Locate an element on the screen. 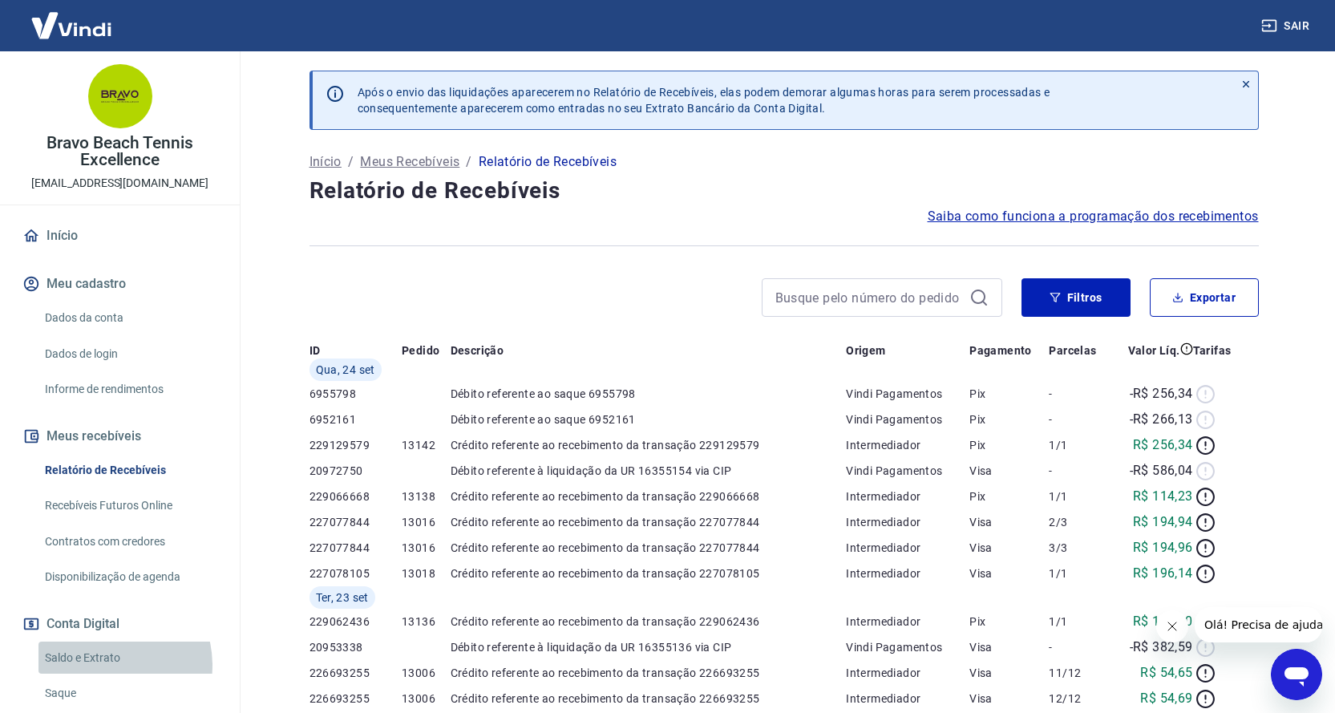  a: Saiba como funciona a programação dos recebimentos is located at coordinates (1092, 216).